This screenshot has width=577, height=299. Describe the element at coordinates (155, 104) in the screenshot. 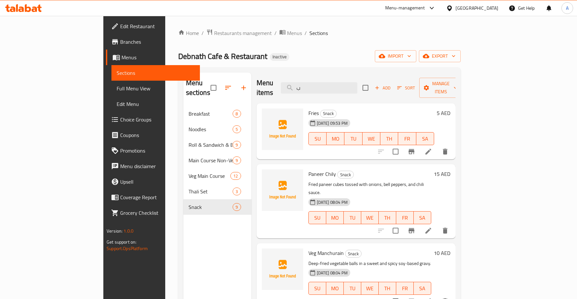

I see `span: Edit Menu` at that location.